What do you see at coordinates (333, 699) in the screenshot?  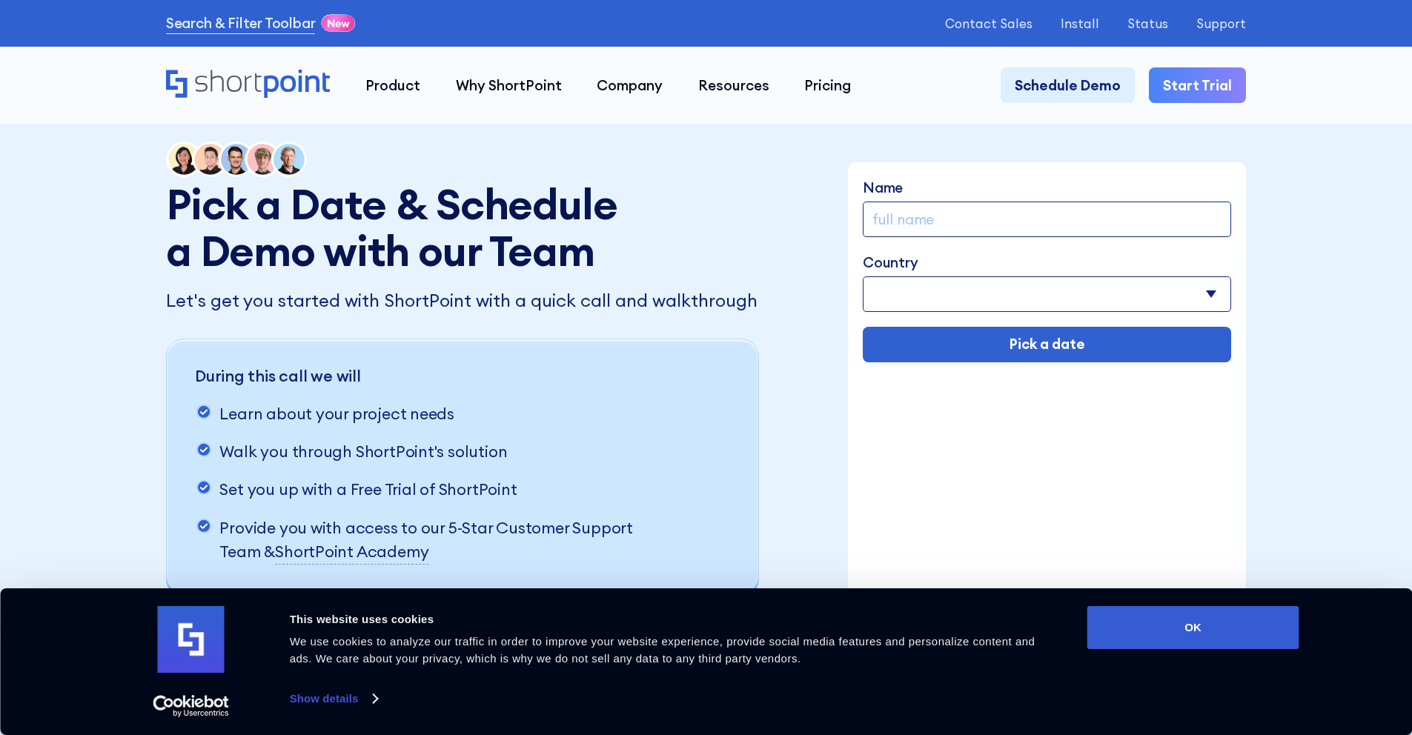 I see `a: Show details` at bounding box center [333, 699].